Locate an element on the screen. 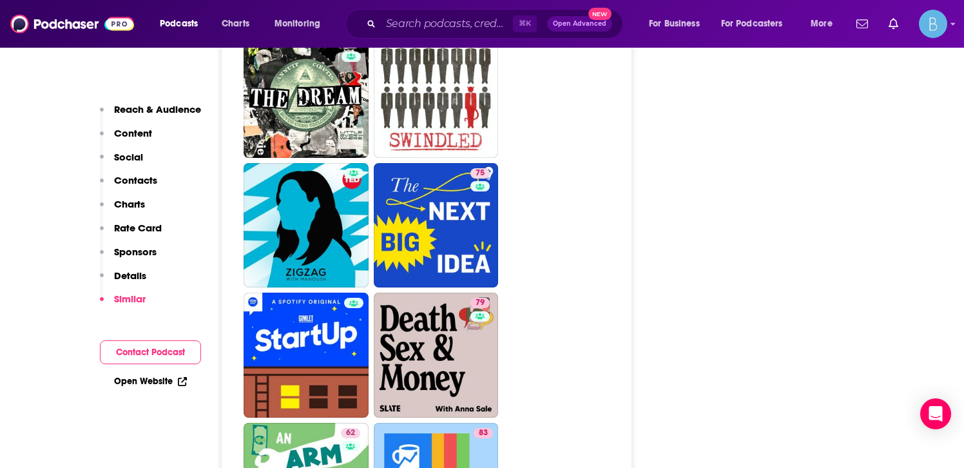 Image resolution: width=964 pixels, height=468 pixels. span: Logged in as BLASTmedia is located at coordinates (933, 24).